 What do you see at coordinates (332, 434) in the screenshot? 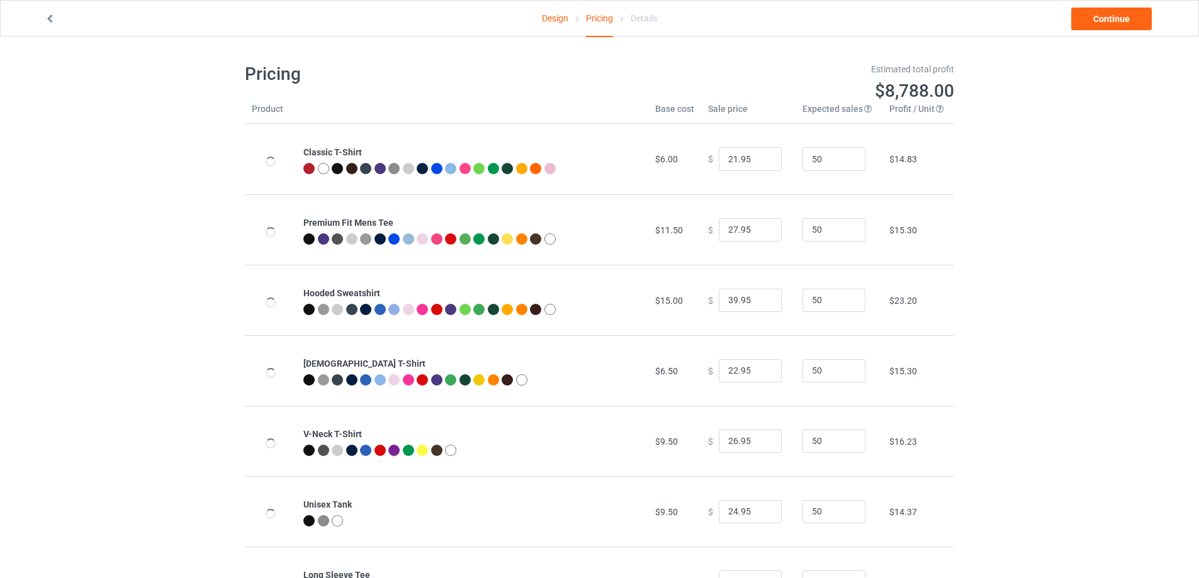
I see `b: V-Neck T-Shirt` at bounding box center [332, 434].